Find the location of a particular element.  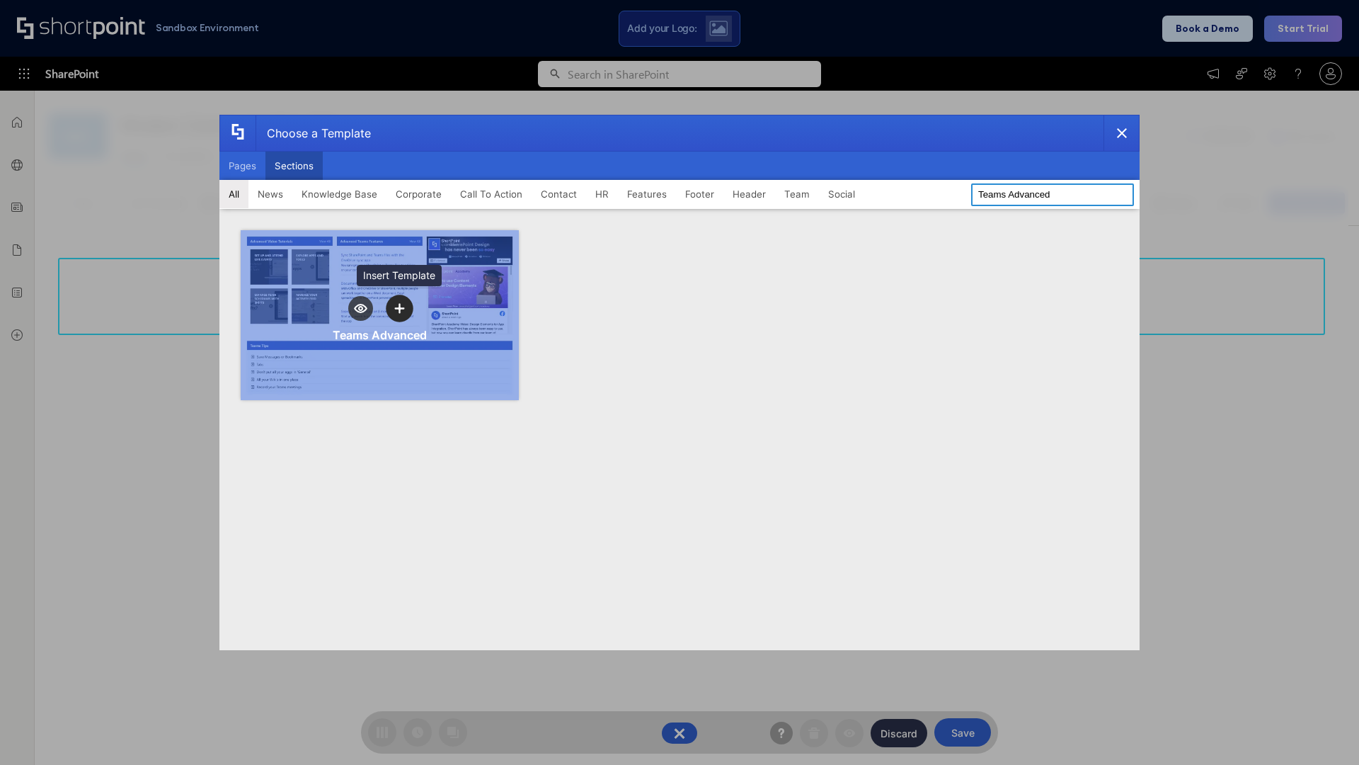

button: News is located at coordinates (270, 194).